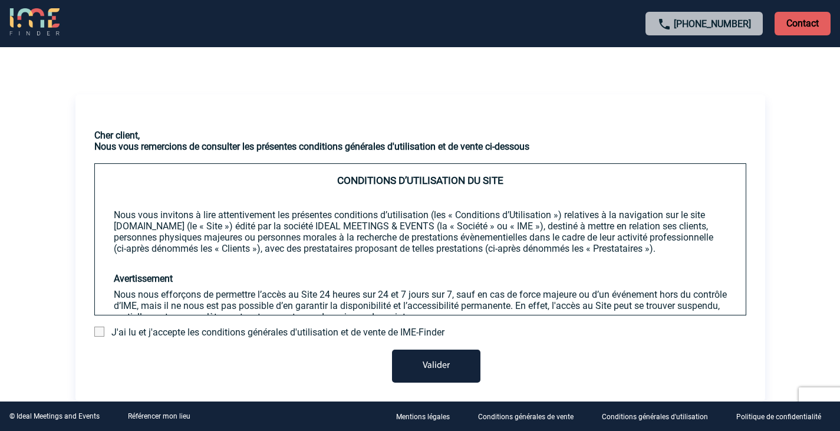 The image size is (840, 431). I want to click on h3: Cher client, Nous vous remercions de consulter les présentes conditions générales d'utilisation e..., so click(420, 141).